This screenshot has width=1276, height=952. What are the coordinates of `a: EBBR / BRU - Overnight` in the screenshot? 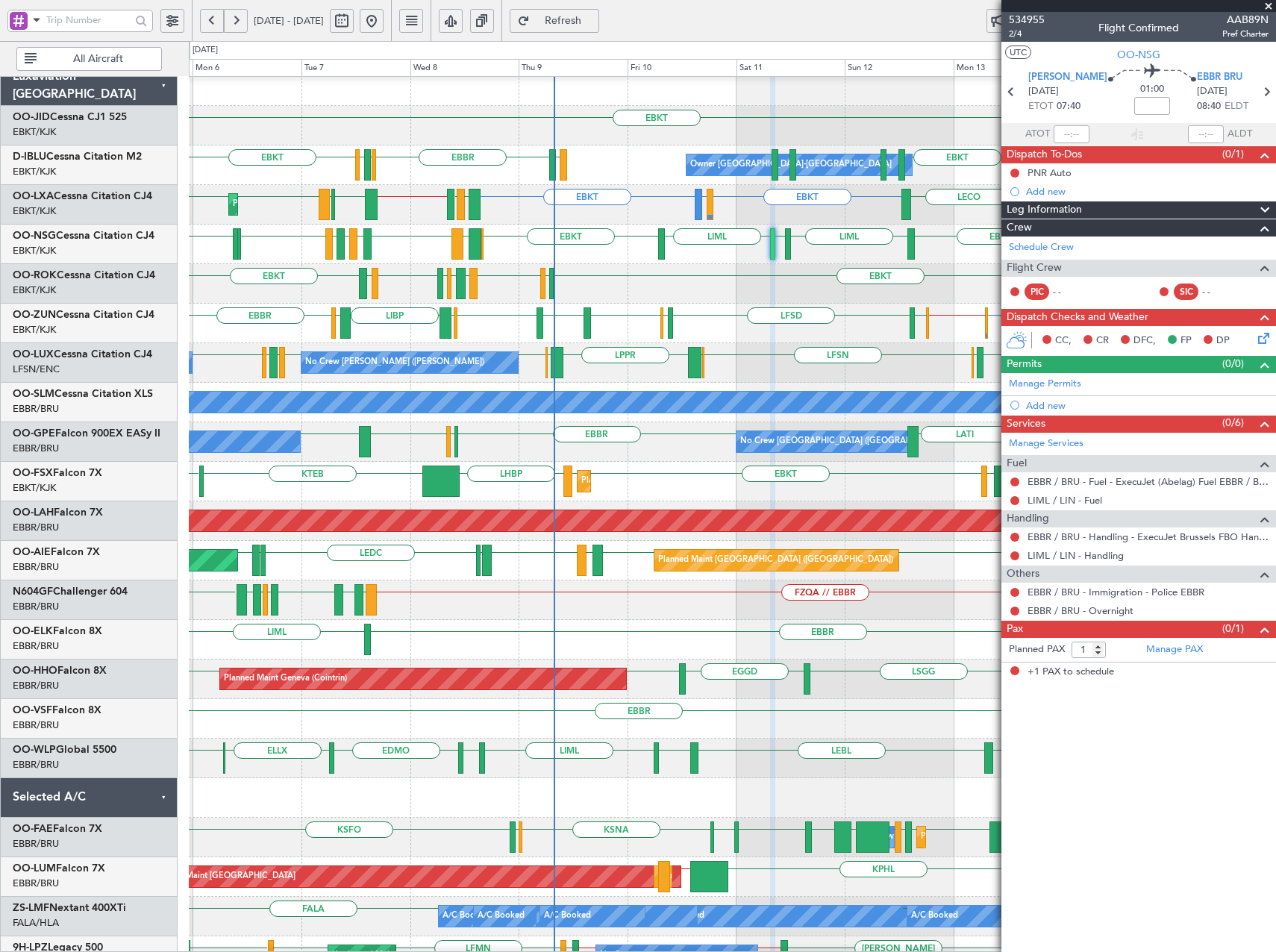 It's located at (1080, 610).